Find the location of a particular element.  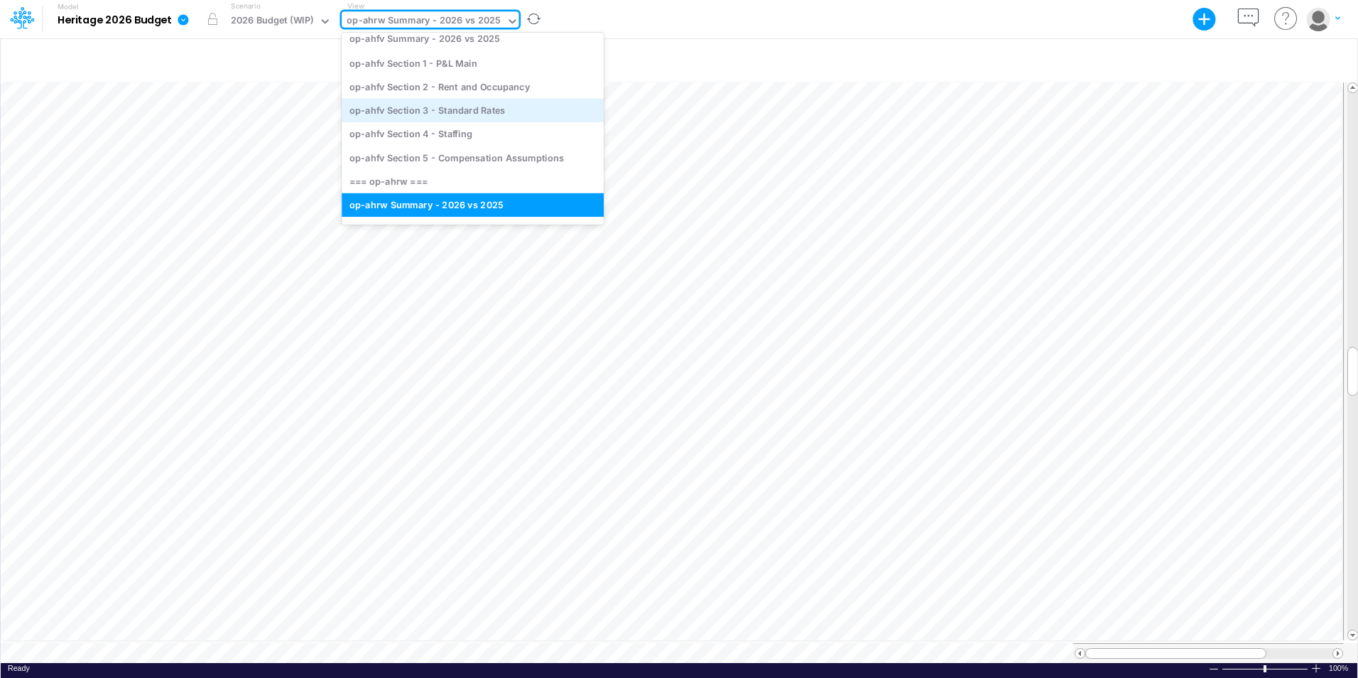

div: === op-ahrw === is located at coordinates (472, 181).